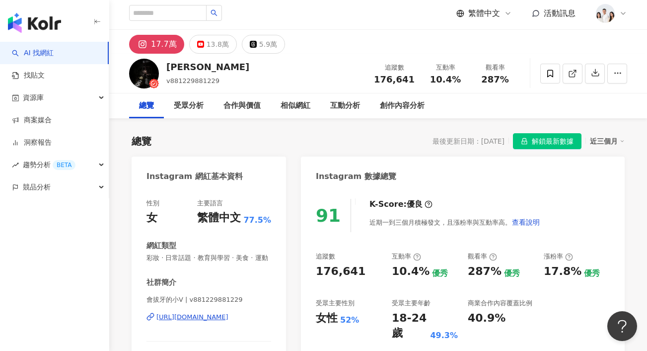 This screenshot has width=647, height=351. What do you see at coordinates (217, 44) in the screenshot?
I see `div: 13.8萬` at bounding box center [217, 44].